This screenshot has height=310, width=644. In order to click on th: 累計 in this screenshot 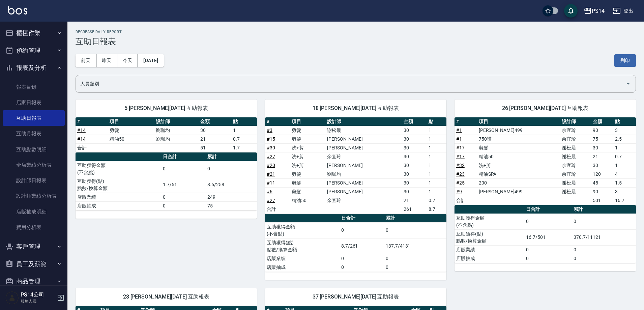, I will do `click(415, 218)`.